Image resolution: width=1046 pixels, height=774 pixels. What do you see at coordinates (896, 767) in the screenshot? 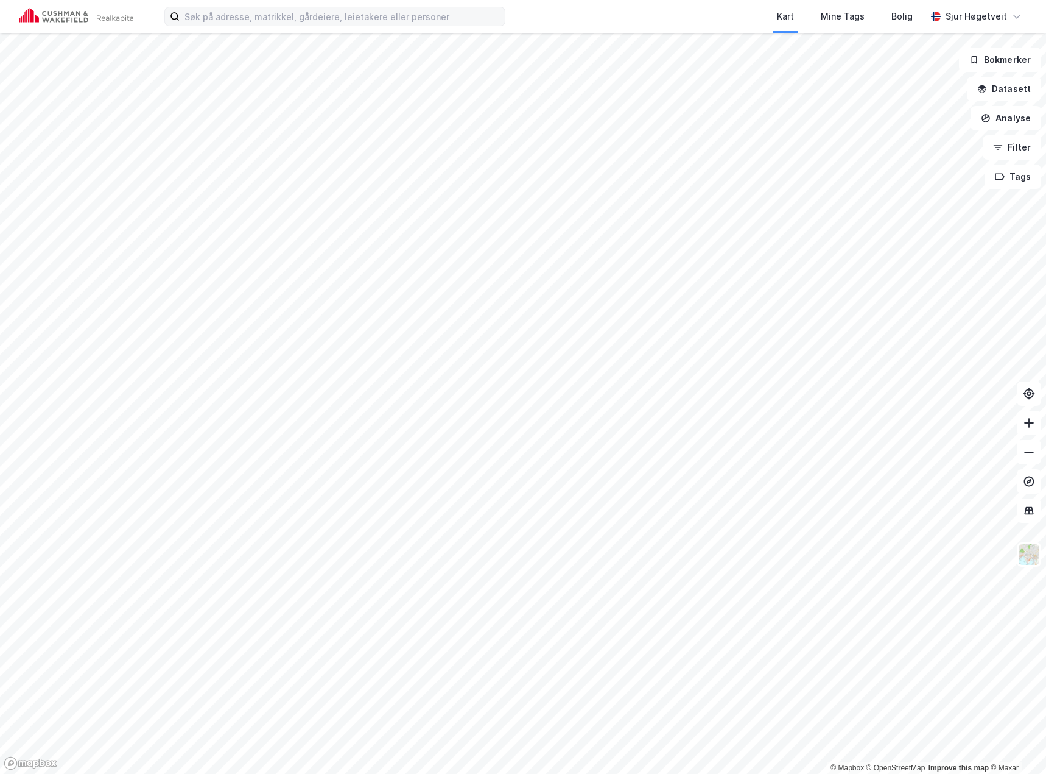
I see `a: OpenStreetMap` at bounding box center [896, 767].